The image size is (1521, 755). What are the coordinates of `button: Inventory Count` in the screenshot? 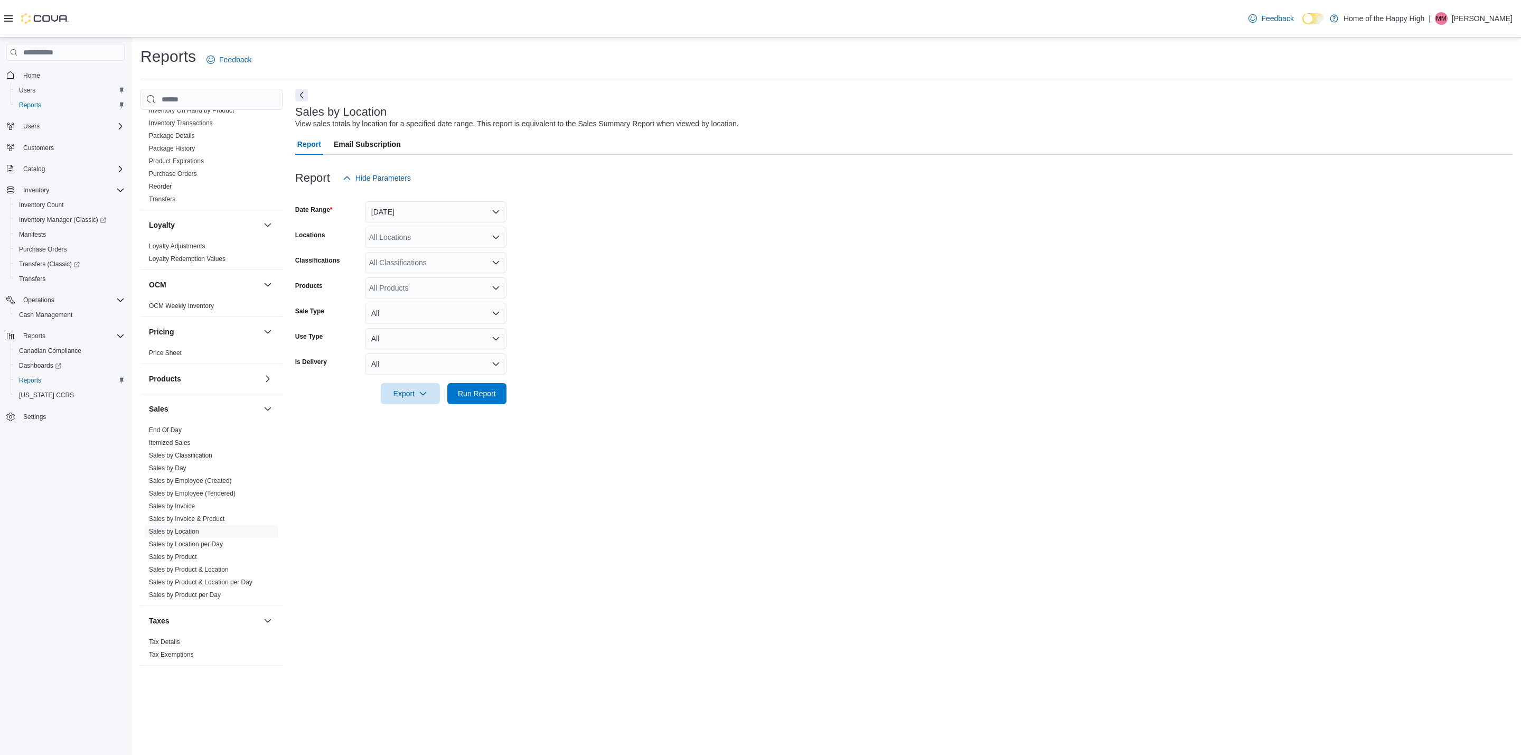 It's located at (70, 205).